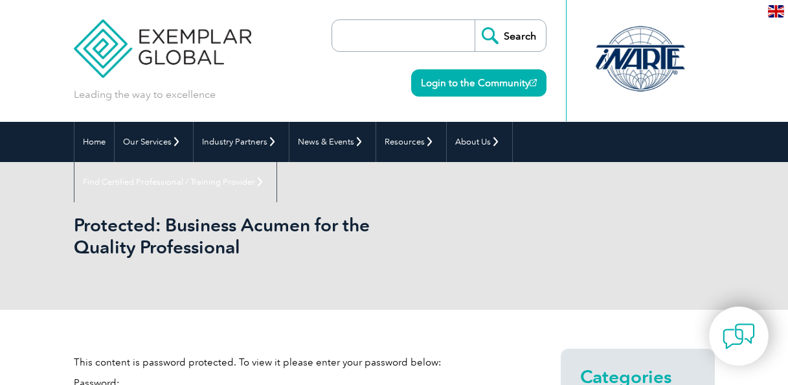 The width and height of the screenshot is (788, 385). I want to click on img: en, so click(775, 11).